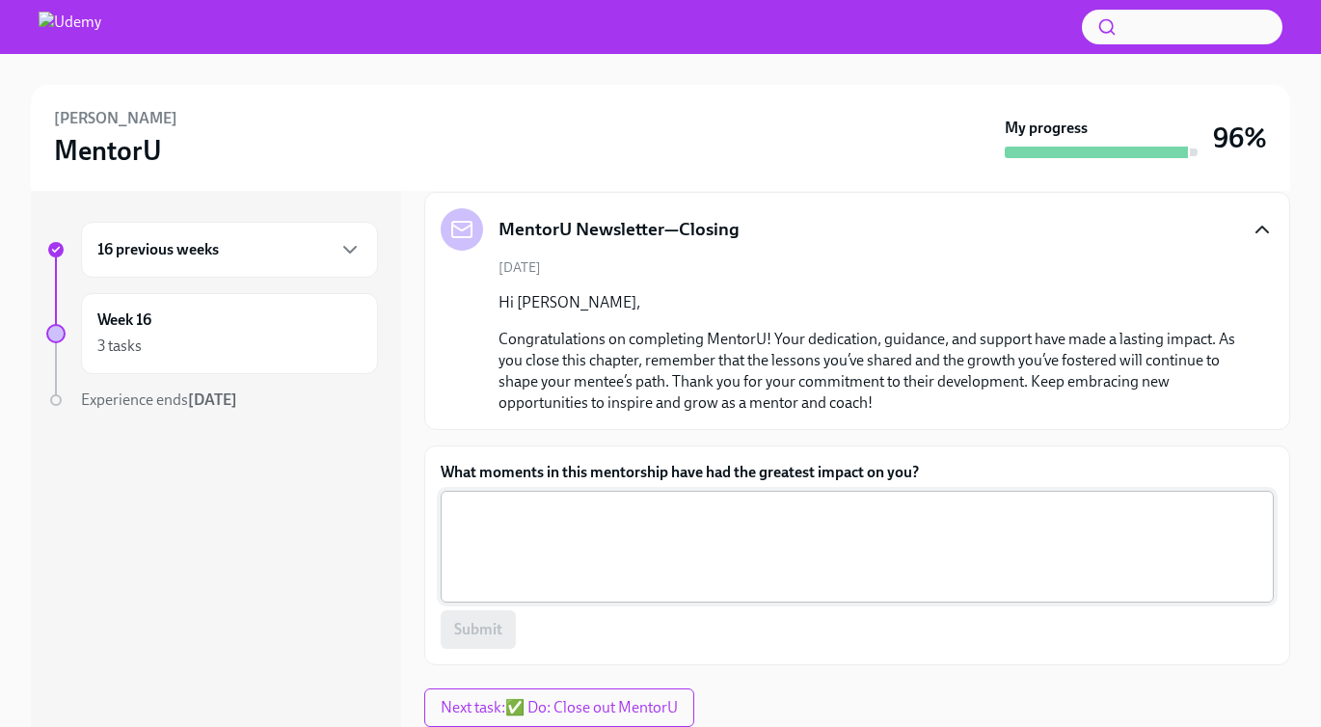  Describe the element at coordinates (158, 250) in the screenshot. I see `h6: 16 previous weeks` at that location.